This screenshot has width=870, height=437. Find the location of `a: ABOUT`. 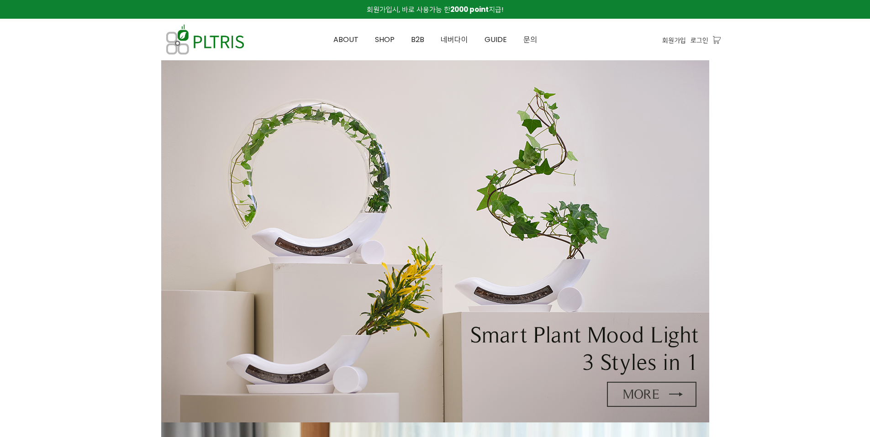

a: ABOUT is located at coordinates (346, 40).